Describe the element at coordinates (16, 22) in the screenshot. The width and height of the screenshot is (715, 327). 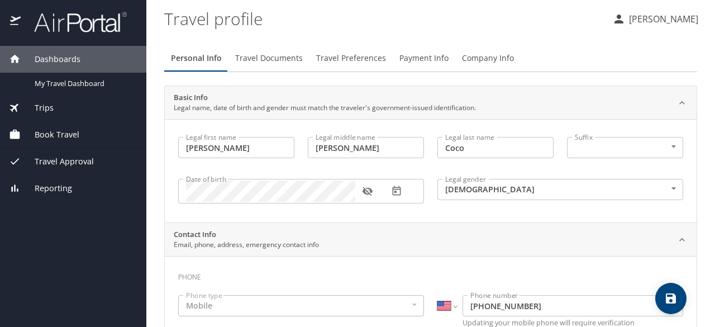
I see `img: icon-airportal.png` at that location.